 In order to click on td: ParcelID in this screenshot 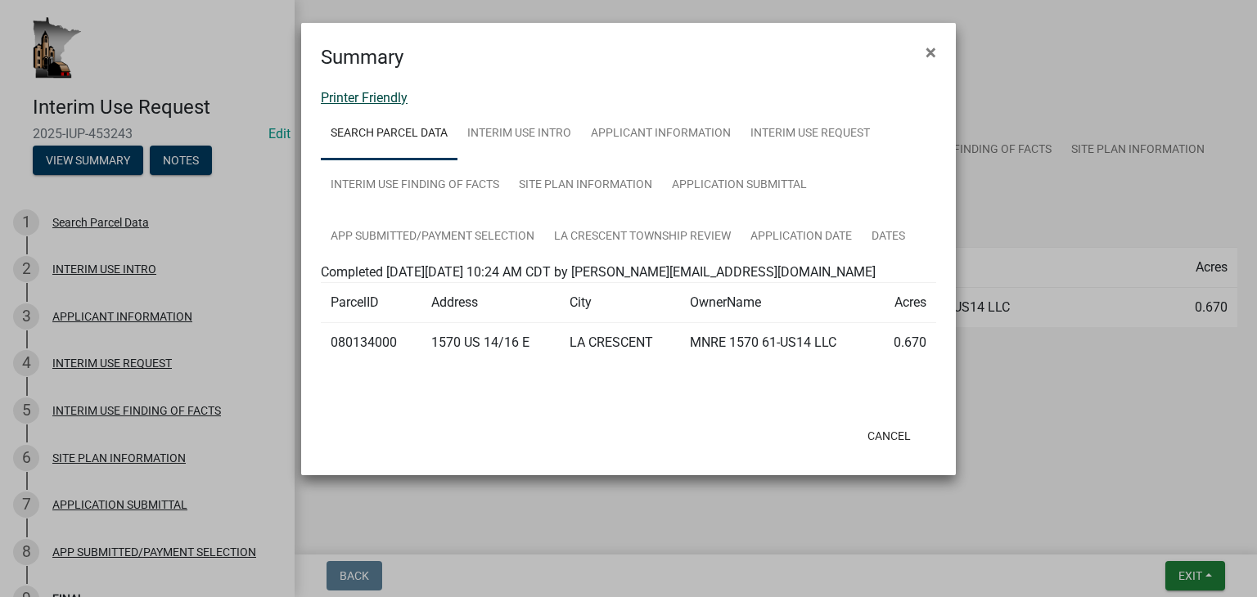, I will do `click(371, 303)`.